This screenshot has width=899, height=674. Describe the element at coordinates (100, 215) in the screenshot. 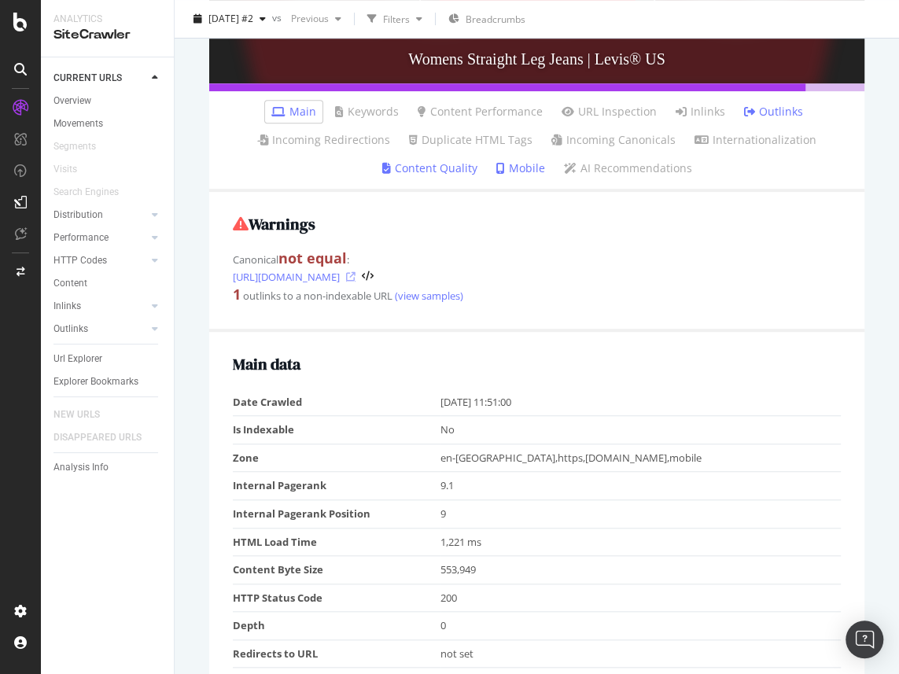

I see `a: Distribution` at that location.